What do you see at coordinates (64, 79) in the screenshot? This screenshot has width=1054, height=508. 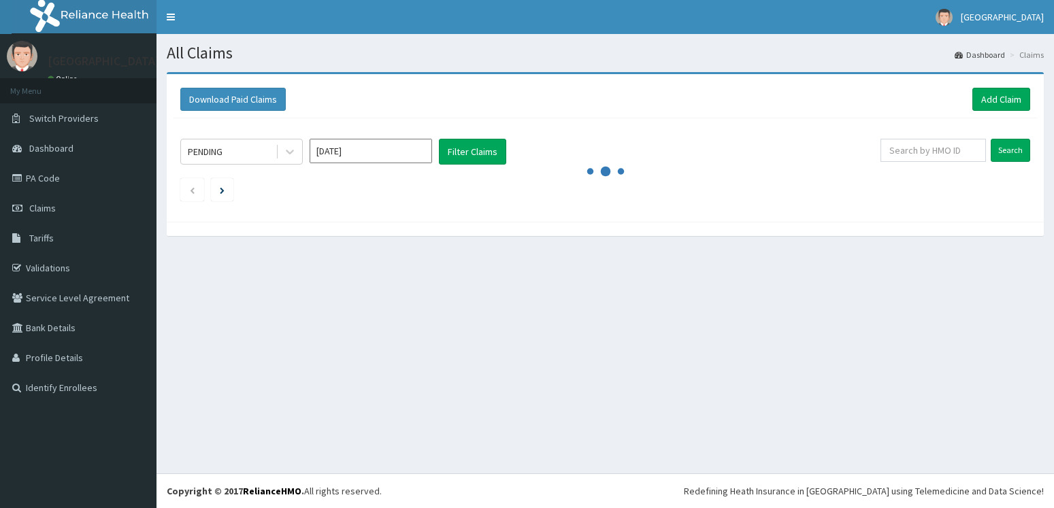 I see `a: Online` at bounding box center [64, 79].